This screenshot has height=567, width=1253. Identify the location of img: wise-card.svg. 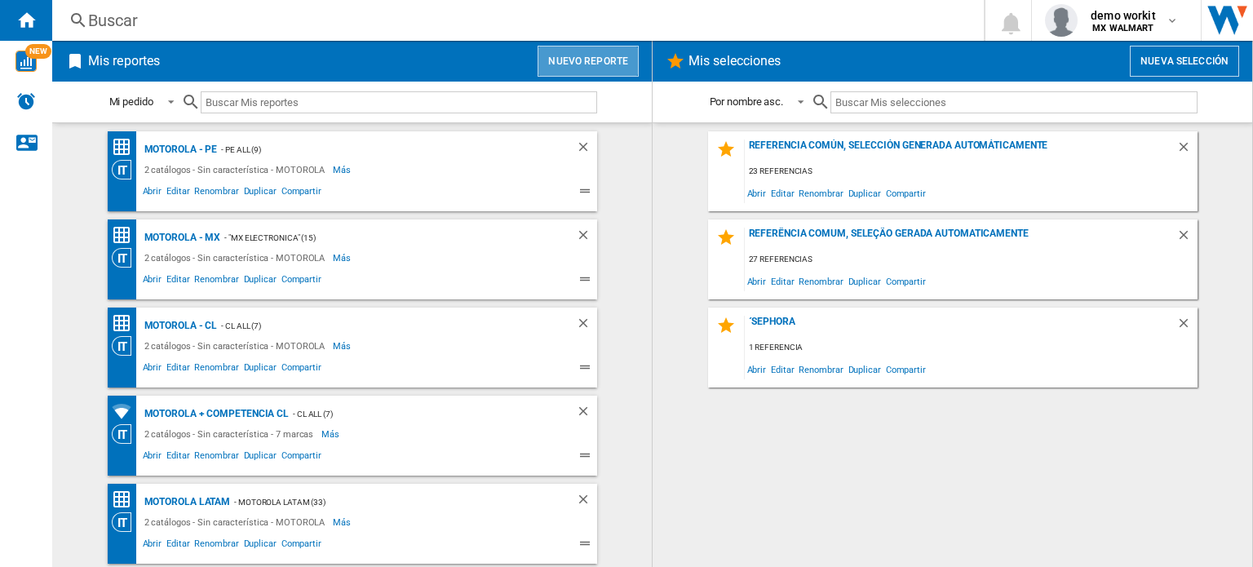
(26, 61).